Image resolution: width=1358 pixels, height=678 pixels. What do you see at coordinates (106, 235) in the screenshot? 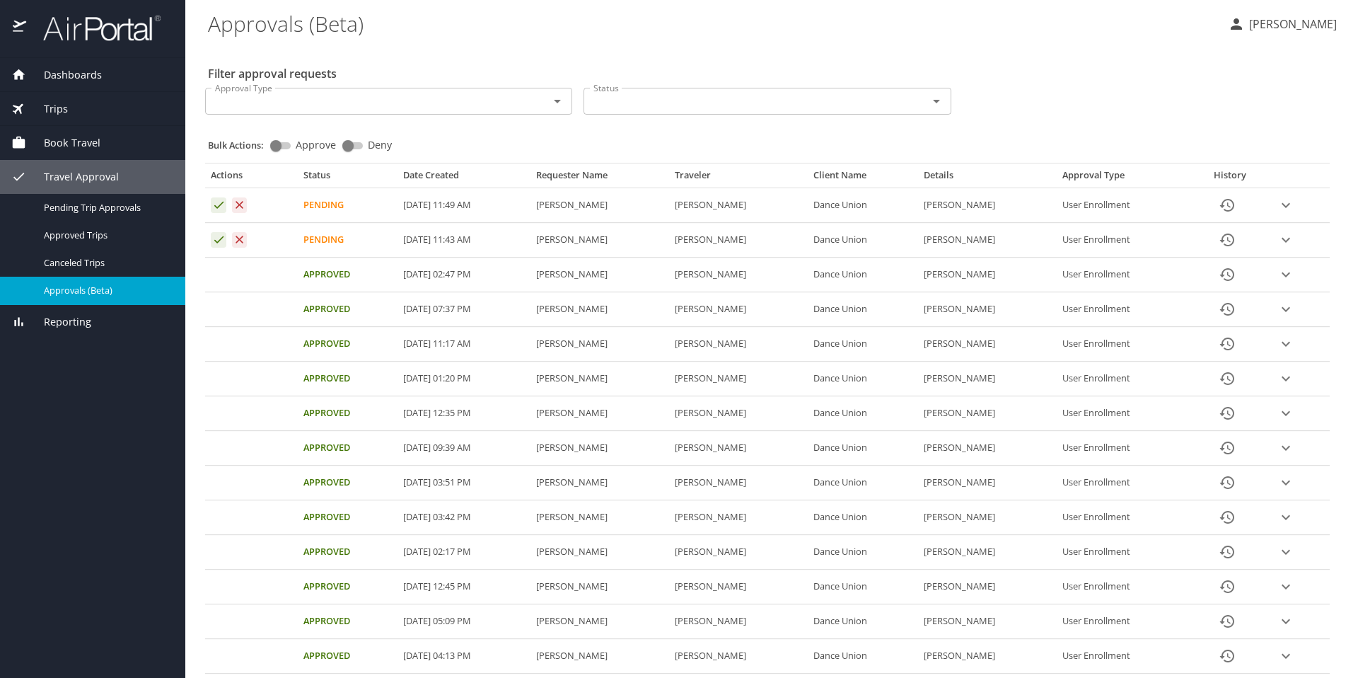
I see `span: Approved Trips` at bounding box center [106, 235].